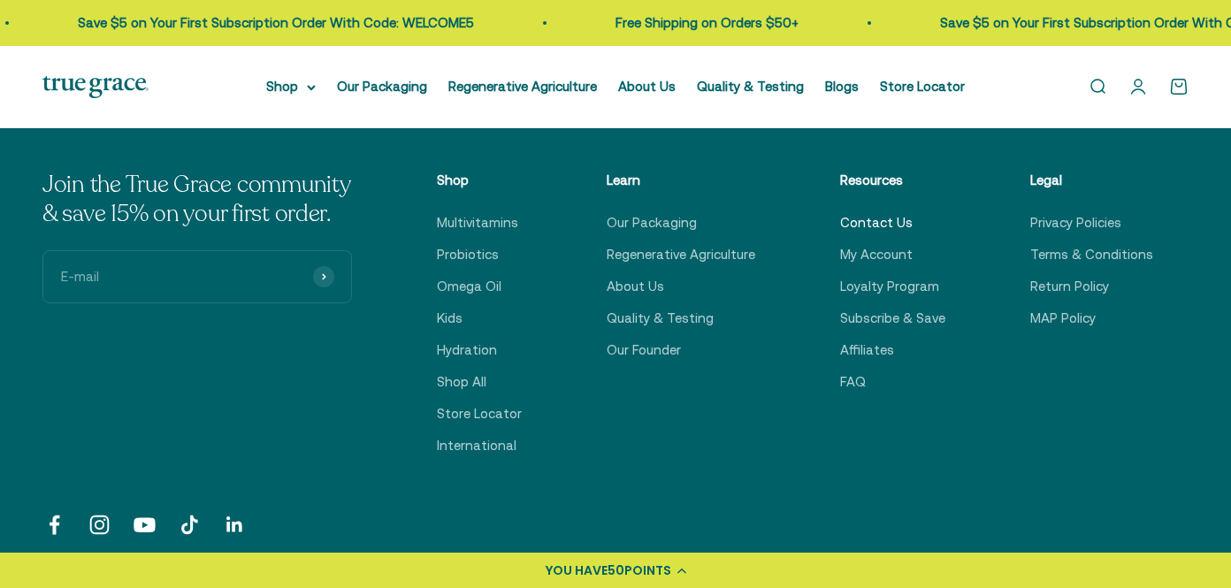 The width and height of the screenshot is (1231, 588). I want to click on a: Blogs, so click(842, 86).